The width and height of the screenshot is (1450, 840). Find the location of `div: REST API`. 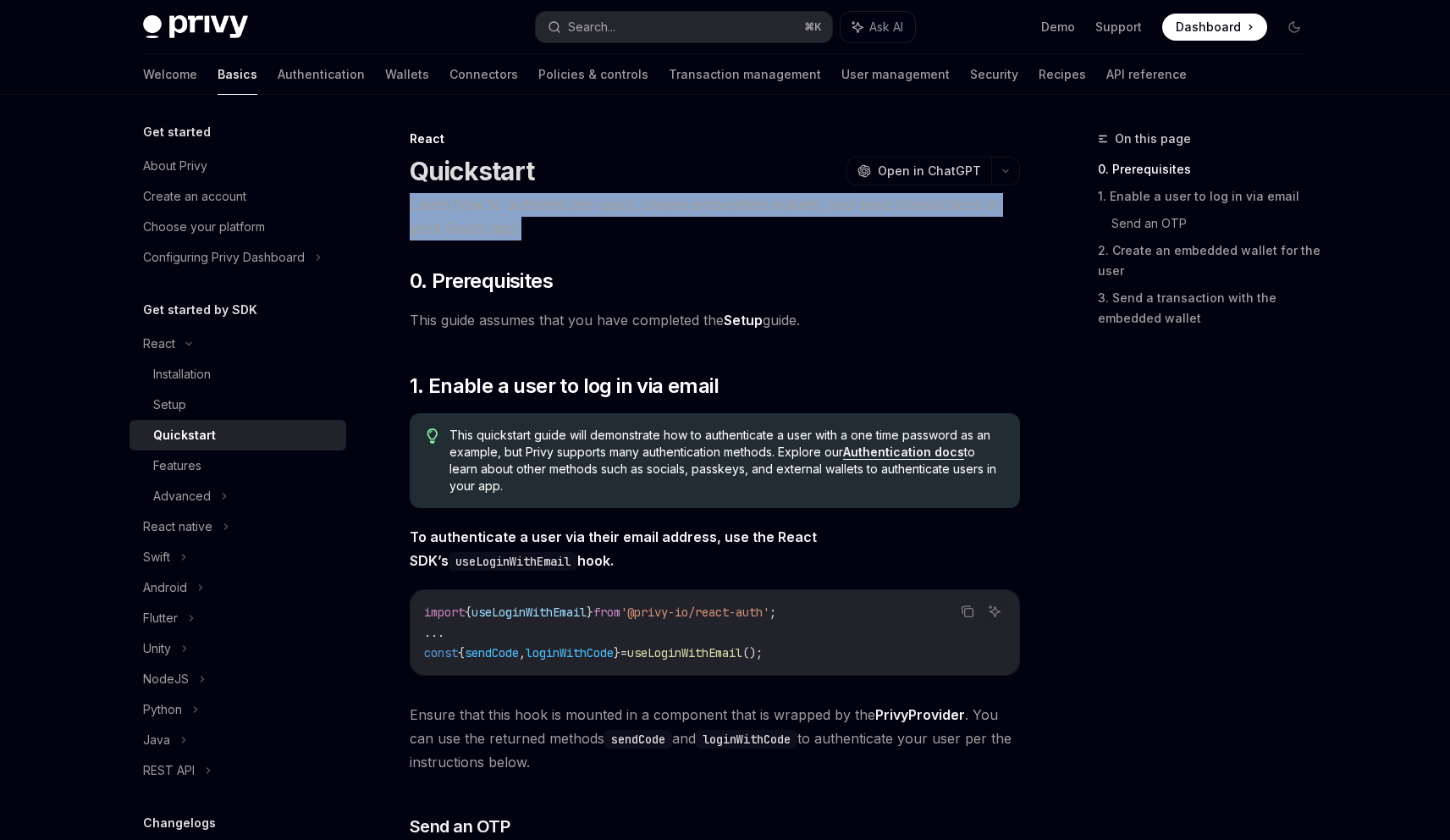

div: REST API is located at coordinates (168, 770).